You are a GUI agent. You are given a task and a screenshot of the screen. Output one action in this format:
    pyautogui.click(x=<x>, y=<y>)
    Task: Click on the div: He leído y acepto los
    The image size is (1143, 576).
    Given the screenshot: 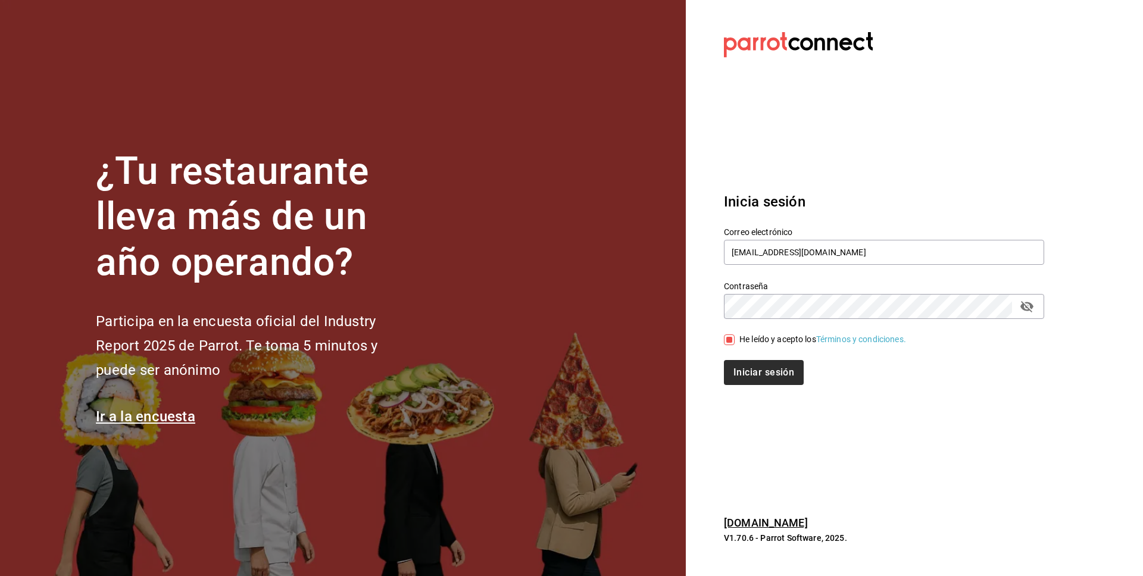 What is the action you would take?
    pyautogui.click(x=822, y=339)
    